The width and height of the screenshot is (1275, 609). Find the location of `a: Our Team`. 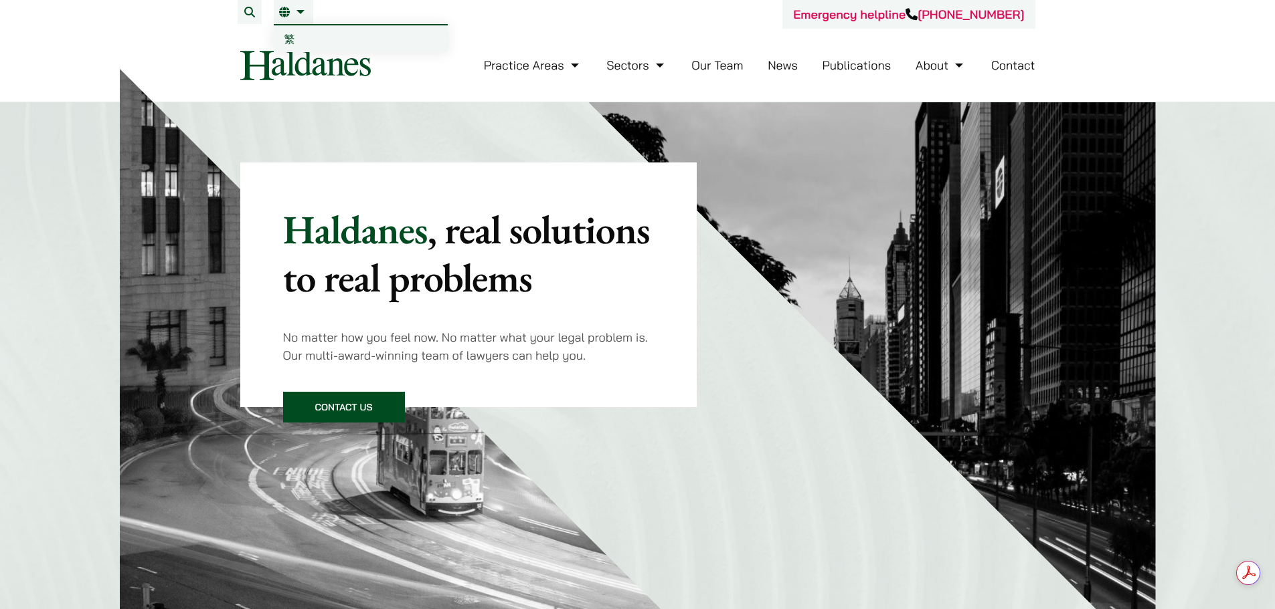

a: Our Team is located at coordinates (717, 65).